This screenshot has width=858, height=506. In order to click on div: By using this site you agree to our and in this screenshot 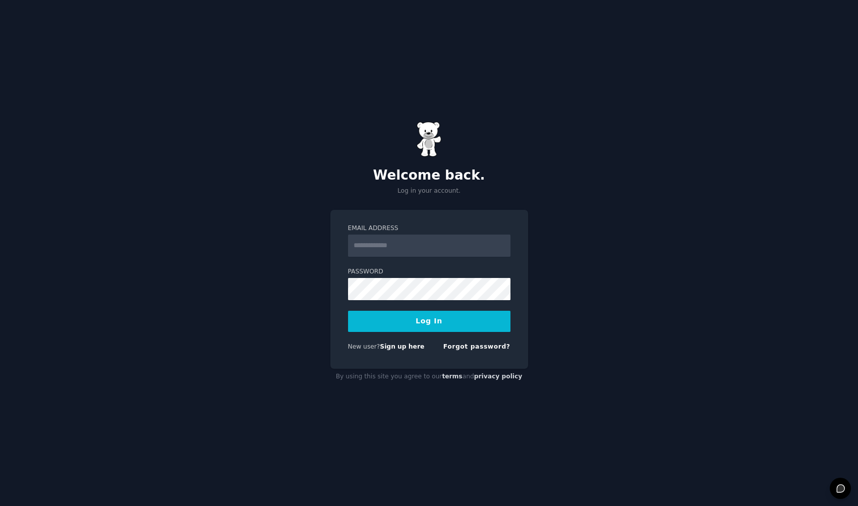, I will do `click(429, 377)`.